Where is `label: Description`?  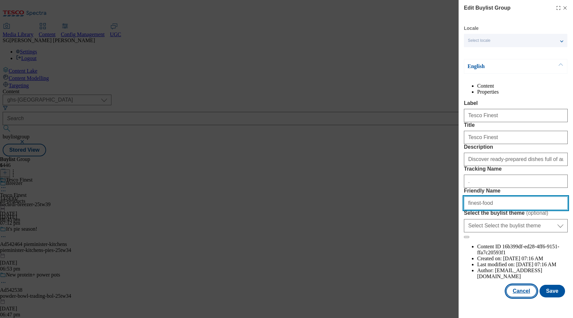
label: Description is located at coordinates (516, 147).